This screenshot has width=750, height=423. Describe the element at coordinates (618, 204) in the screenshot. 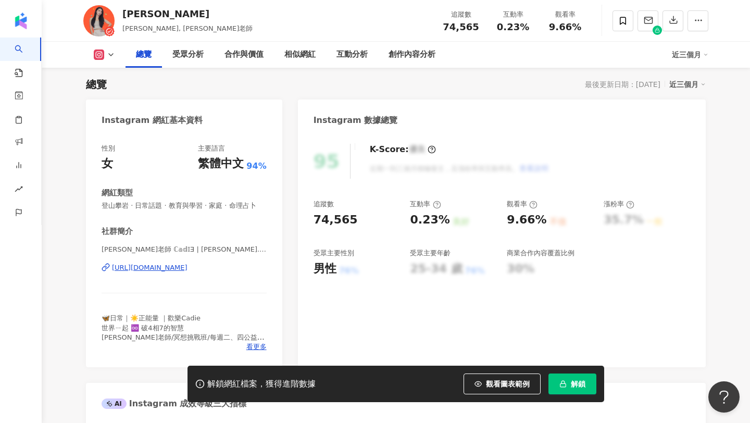

I see `div: 漲粉率` at that location.